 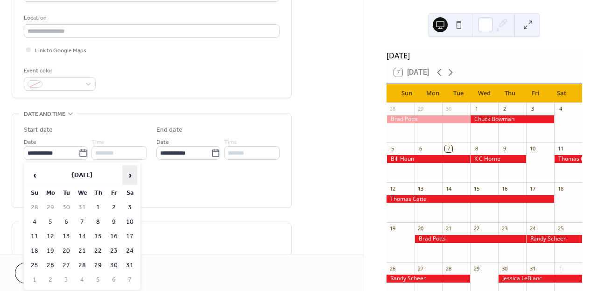 I want to click on td: 23, so click(x=114, y=251).